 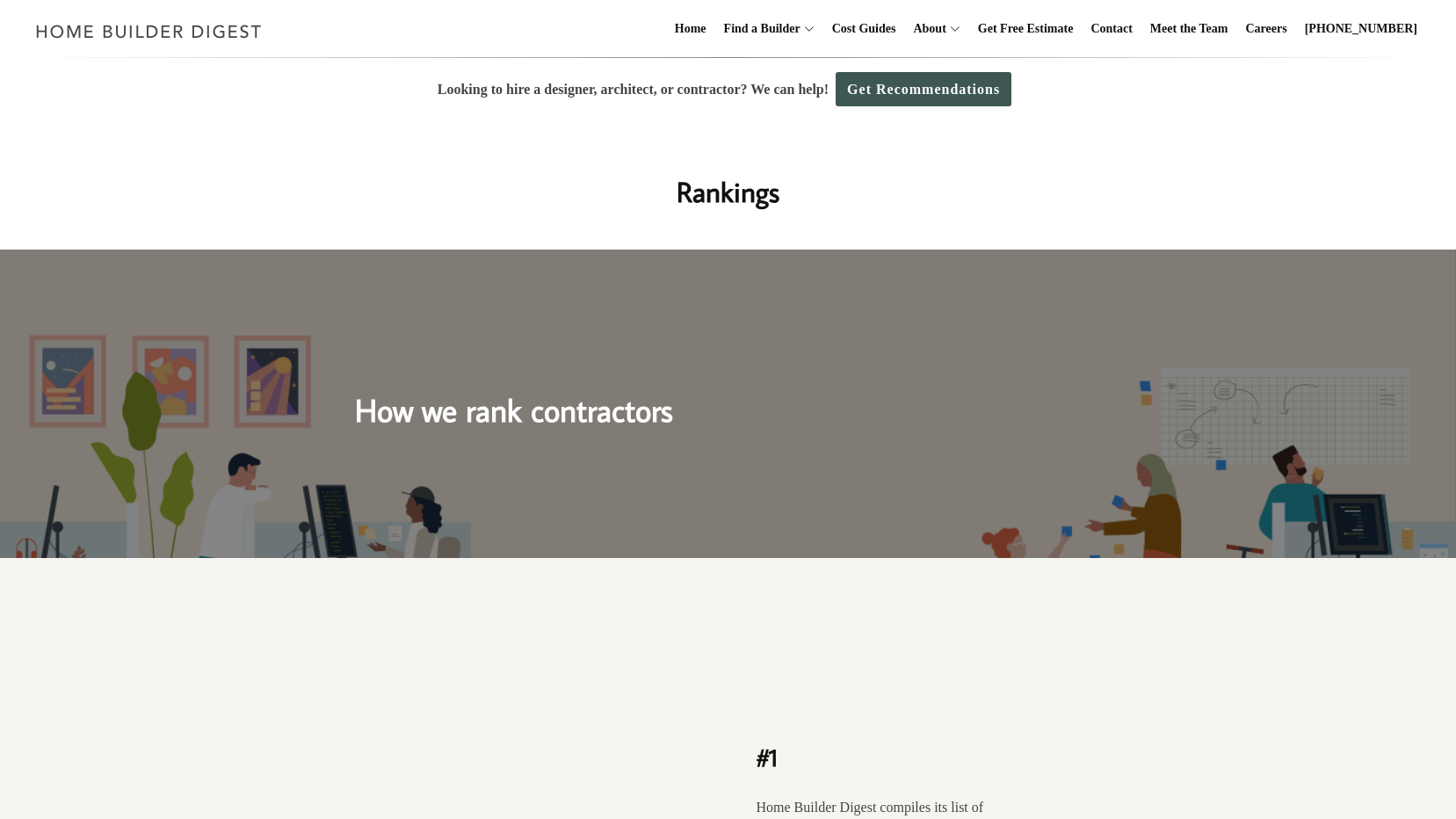 What do you see at coordinates (864, 29) in the screenshot?
I see `a: Cost Guides` at bounding box center [864, 29].